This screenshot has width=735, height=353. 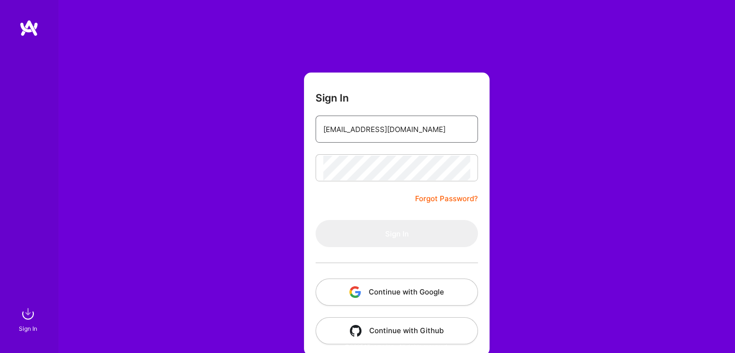 What do you see at coordinates (29, 318) in the screenshot?
I see `a: sign inSign In` at bounding box center [29, 318].